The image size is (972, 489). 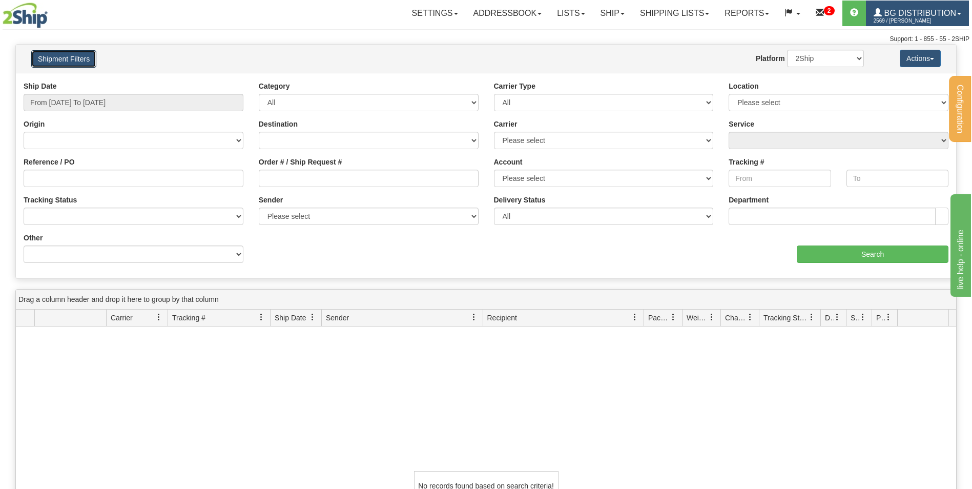 I want to click on label: Service, so click(x=741, y=124).